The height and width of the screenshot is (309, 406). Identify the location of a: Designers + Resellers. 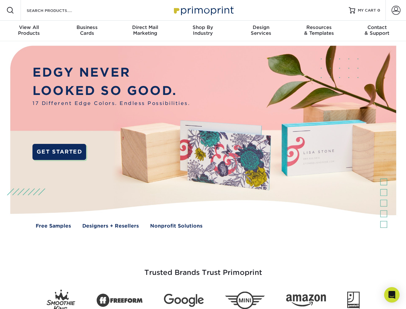
(111, 226).